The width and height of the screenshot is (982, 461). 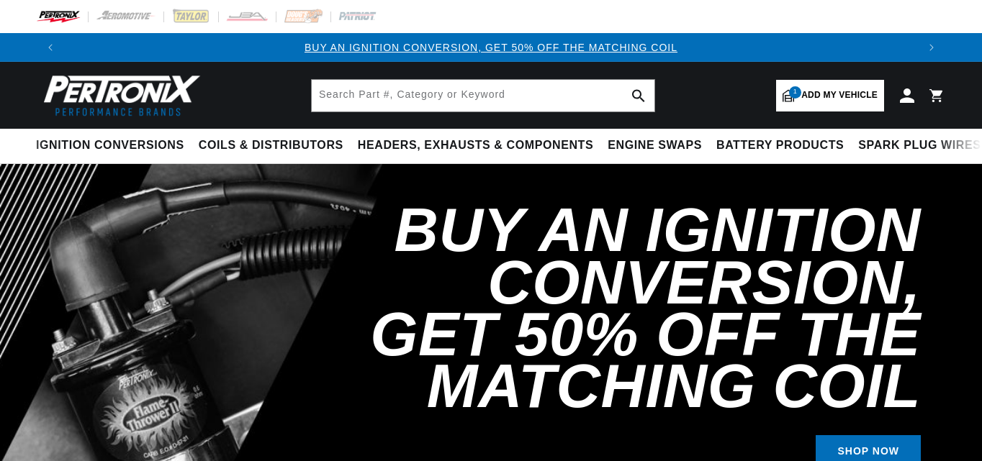 What do you see at coordinates (110, 145) in the screenshot?
I see `span: Ignition Conversions` at bounding box center [110, 145].